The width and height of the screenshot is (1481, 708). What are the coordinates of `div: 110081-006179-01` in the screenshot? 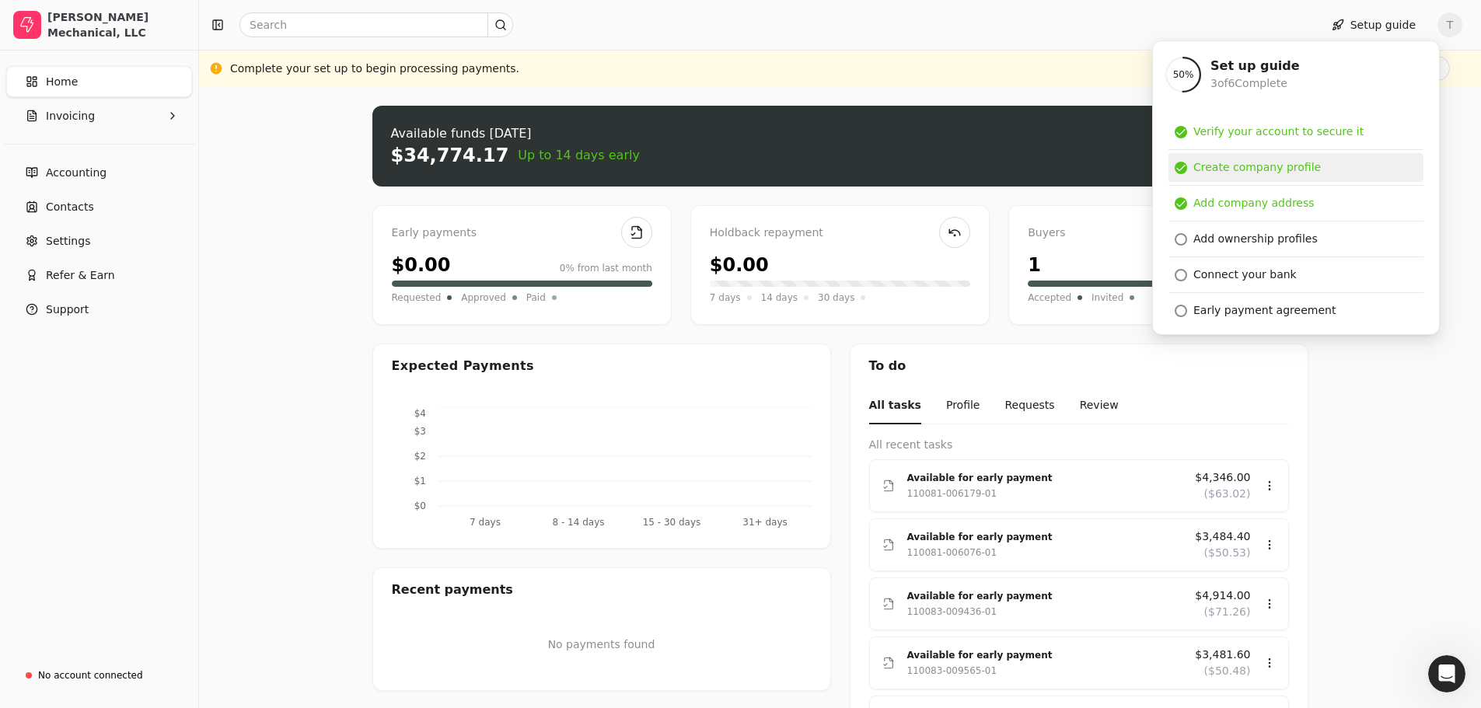 It's located at (953, 494).